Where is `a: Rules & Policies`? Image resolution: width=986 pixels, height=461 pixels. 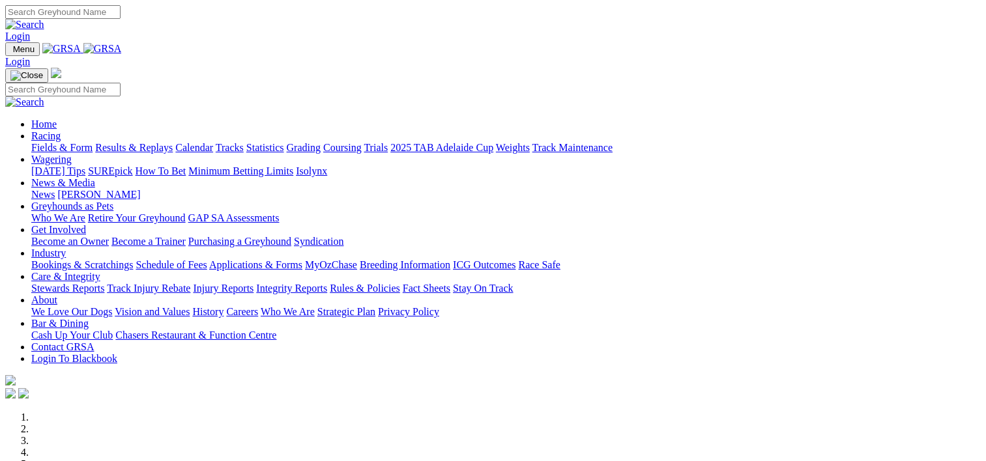
a: Rules & Policies is located at coordinates (365, 288).